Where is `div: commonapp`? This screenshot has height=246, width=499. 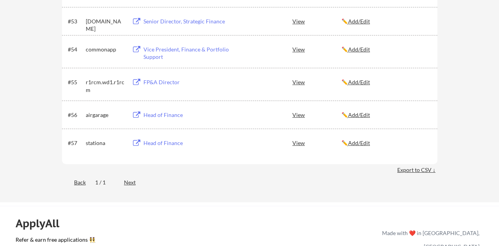
div: commonapp is located at coordinates (105, 50).